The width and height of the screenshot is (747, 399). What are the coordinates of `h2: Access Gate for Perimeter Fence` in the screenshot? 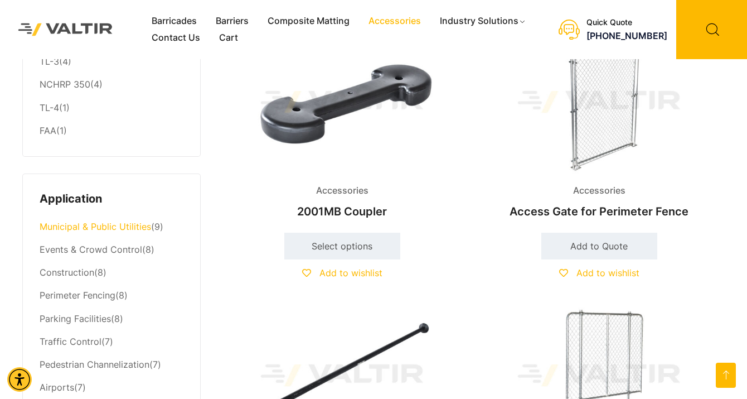 It's located at (599, 211).